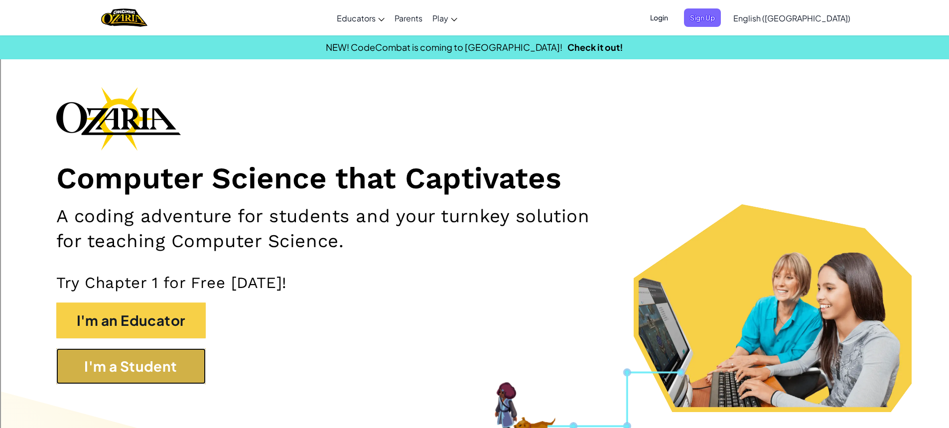 Image resolution: width=949 pixels, height=428 pixels. I want to click on div: Sort A > Z, so click(474, 8).